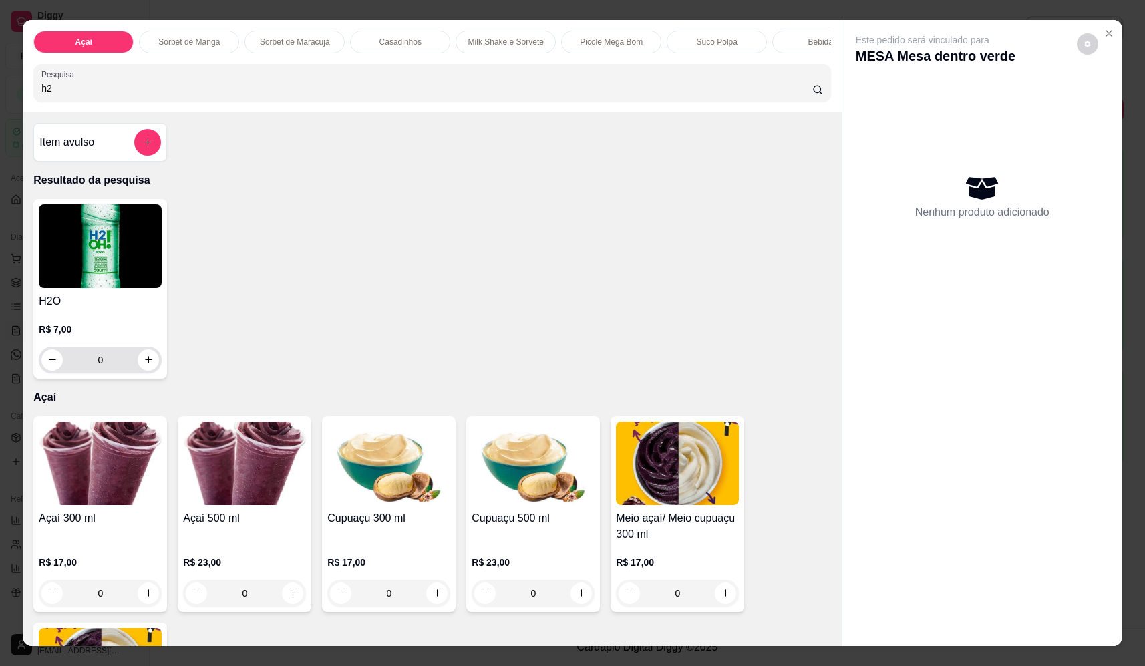 This screenshot has height=666, width=1145. What do you see at coordinates (67, 142) in the screenshot?
I see `h4: Item avulso` at bounding box center [67, 142].